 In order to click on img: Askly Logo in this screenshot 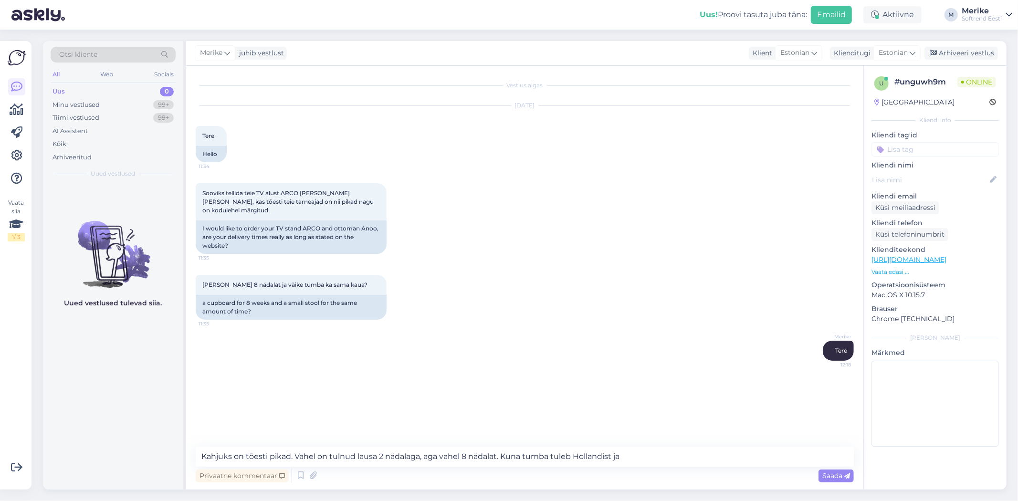, I will do `click(17, 58)`.